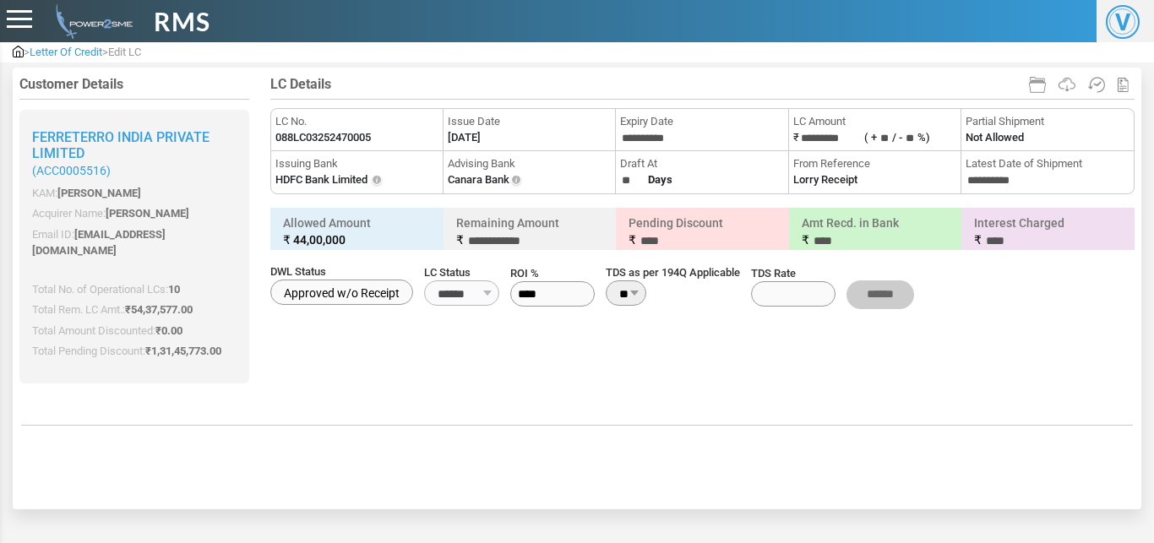 The height and width of the screenshot is (543, 1154). What do you see at coordinates (134, 351) in the screenshot?
I see `p: Total Pending Discount:` at bounding box center [134, 351].